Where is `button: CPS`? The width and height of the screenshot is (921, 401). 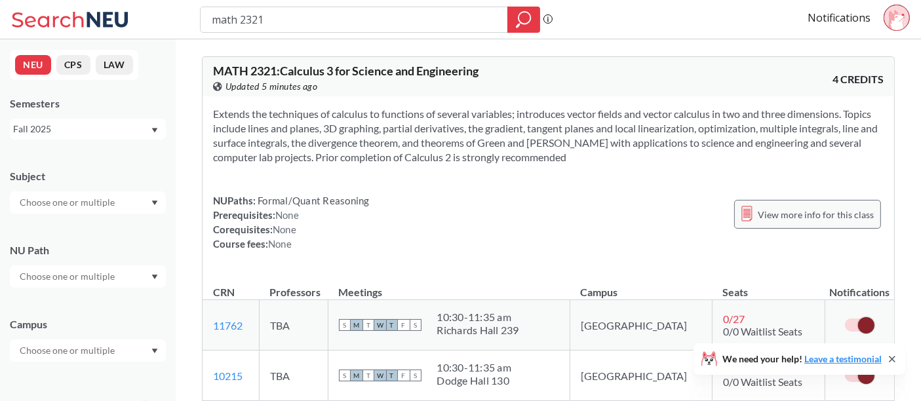
button: CPS is located at coordinates (73, 65).